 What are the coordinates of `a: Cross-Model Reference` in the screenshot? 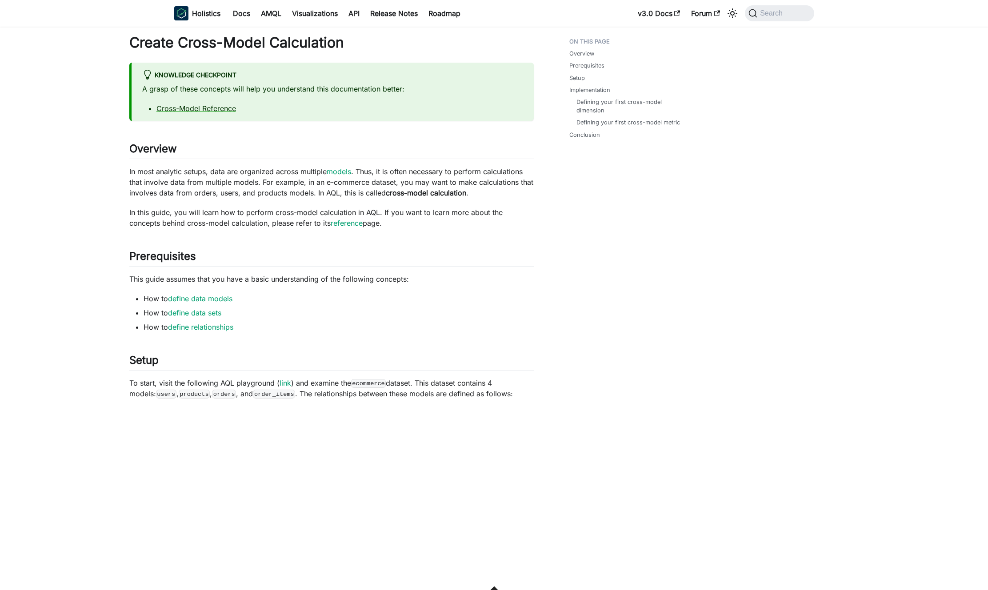 It's located at (196, 108).